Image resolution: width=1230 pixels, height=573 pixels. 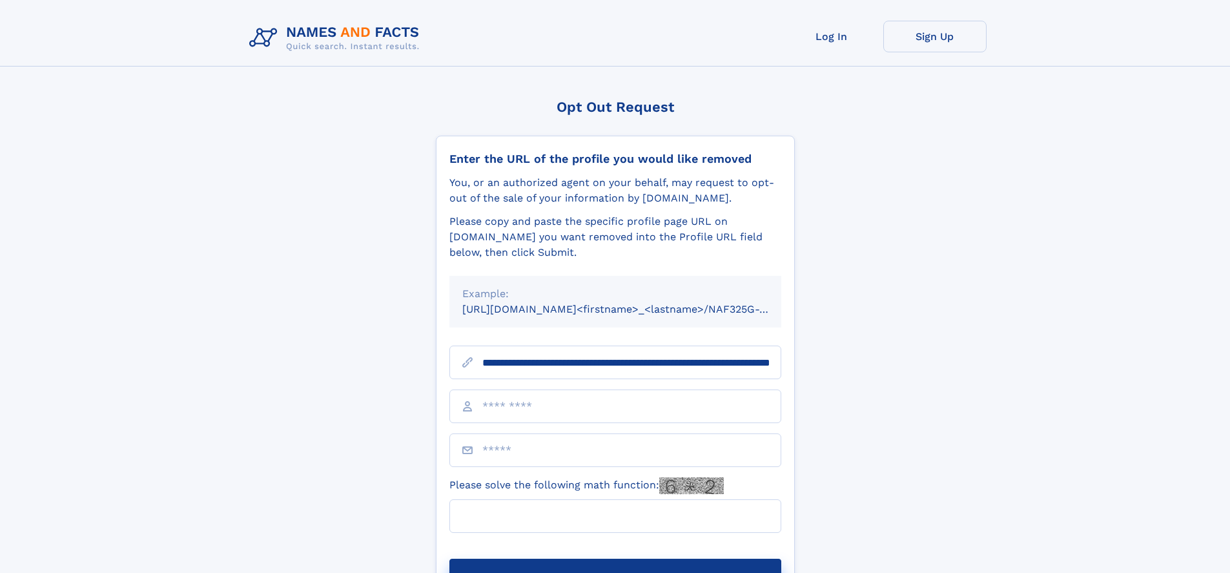 I want to click on img: Logo Names and Facts, so click(x=337, y=38).